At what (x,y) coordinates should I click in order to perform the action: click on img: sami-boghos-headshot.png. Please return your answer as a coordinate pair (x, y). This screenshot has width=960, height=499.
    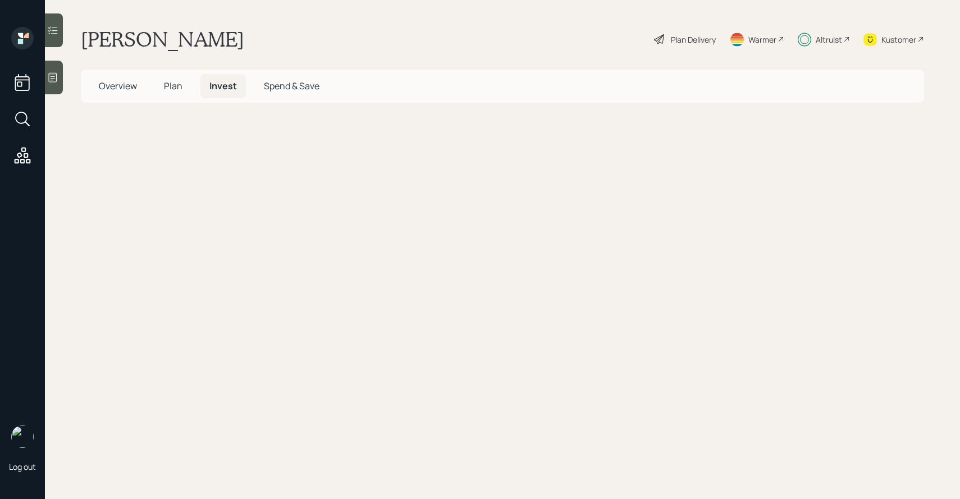
    Looking at the image, I should click on (22, 437).